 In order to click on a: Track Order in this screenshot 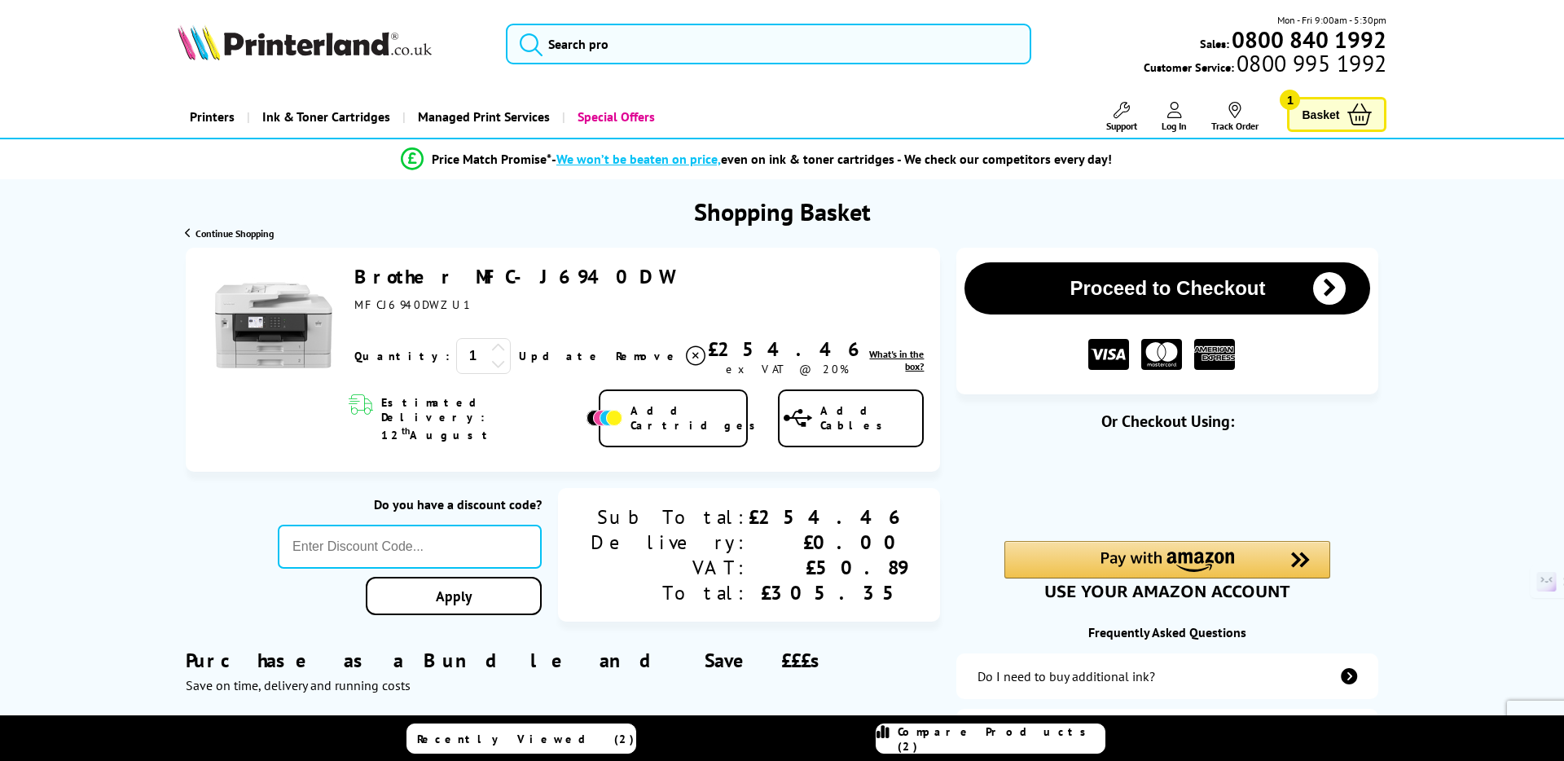, I will do `click(1235, 116)`.